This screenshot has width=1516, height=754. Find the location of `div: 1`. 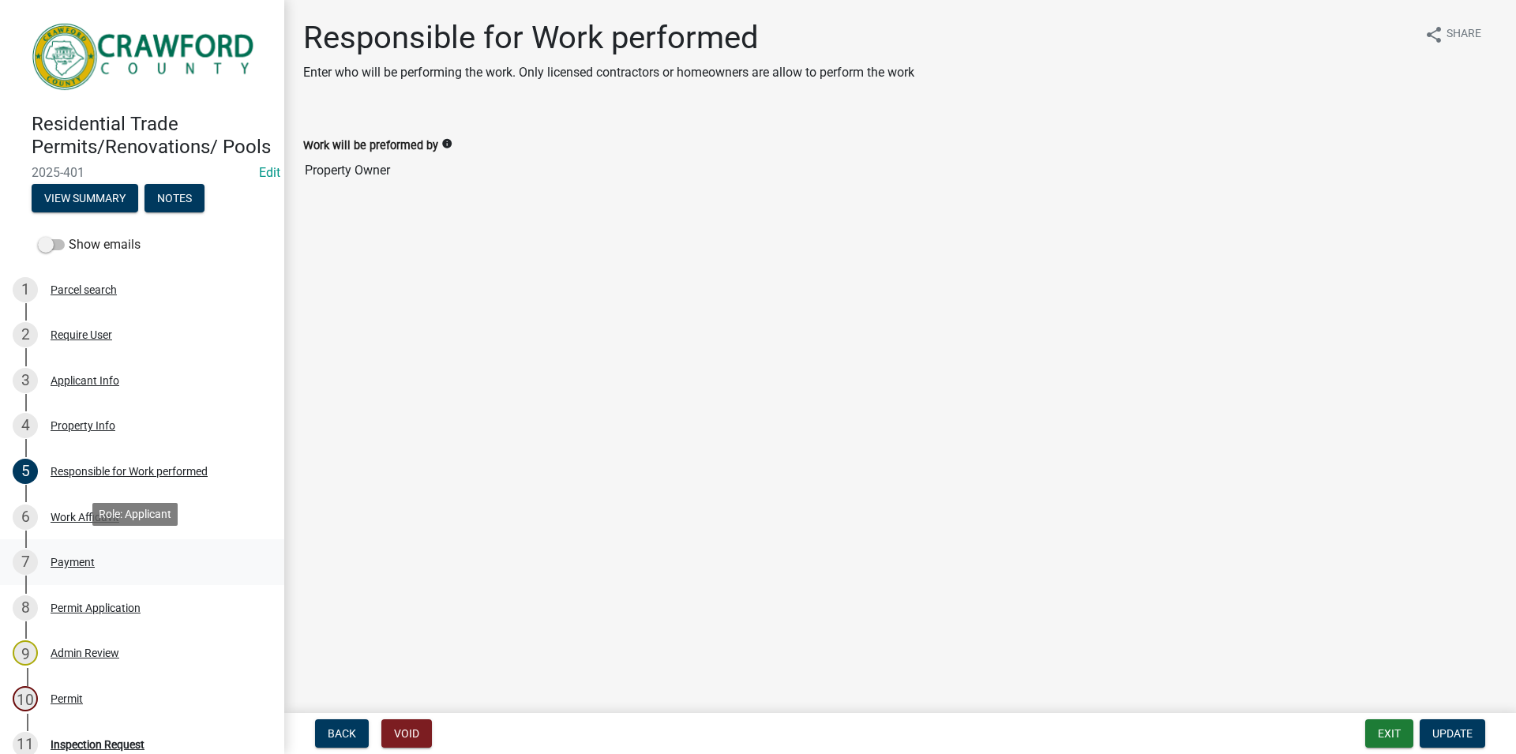

div: 1 is located at coordinates (25, 290).